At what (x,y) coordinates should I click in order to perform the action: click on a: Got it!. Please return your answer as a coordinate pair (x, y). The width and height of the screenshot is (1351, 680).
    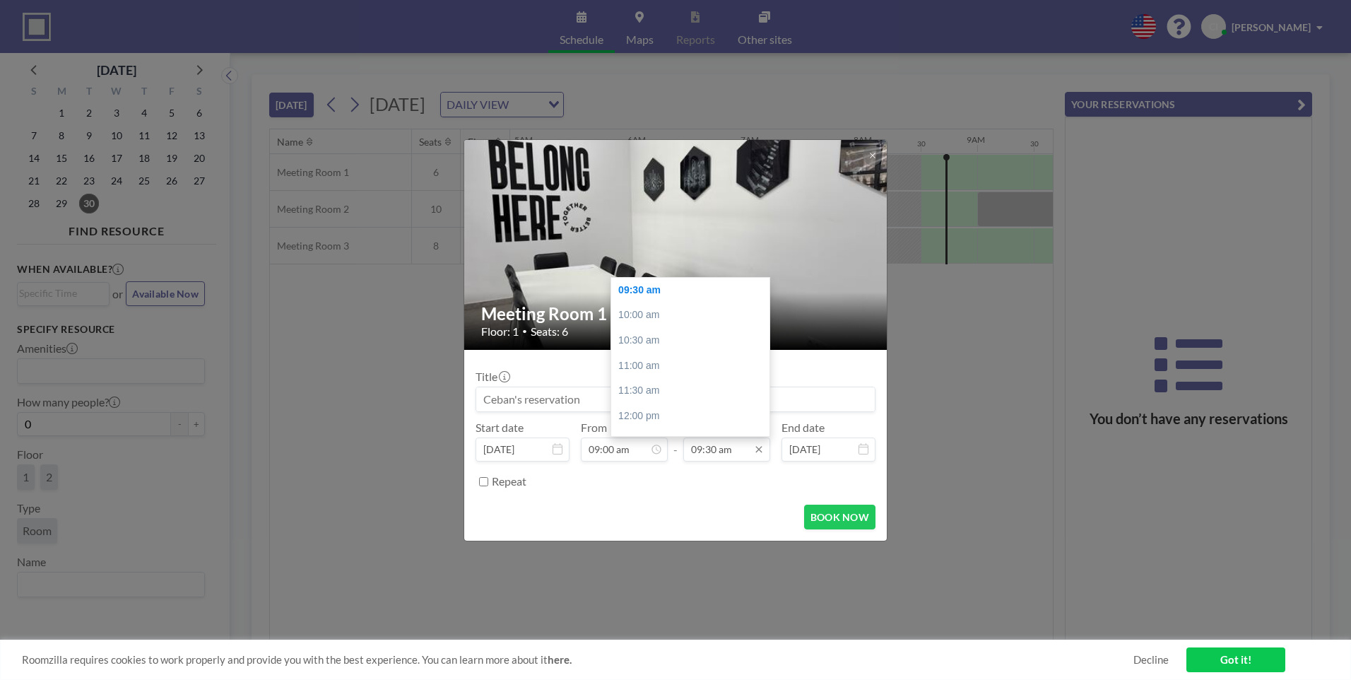
    Looking at the image, I should click on (1236, 659).